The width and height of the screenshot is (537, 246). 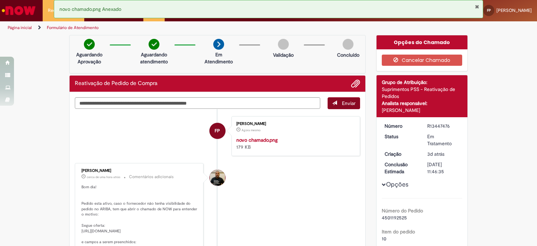 What do you see at coordinates (251, 130) in the screenshot?
I see `time: 28/08/2025 15:06:14` at bounding box center [251, 130].